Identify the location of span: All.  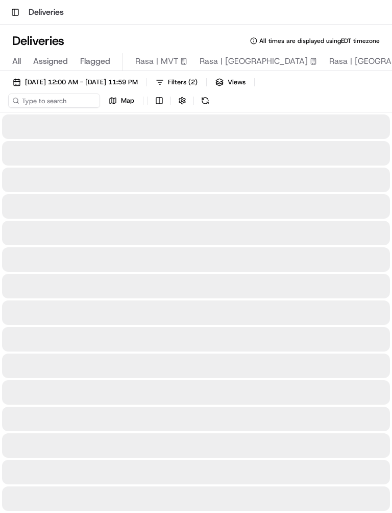
(16, 61).